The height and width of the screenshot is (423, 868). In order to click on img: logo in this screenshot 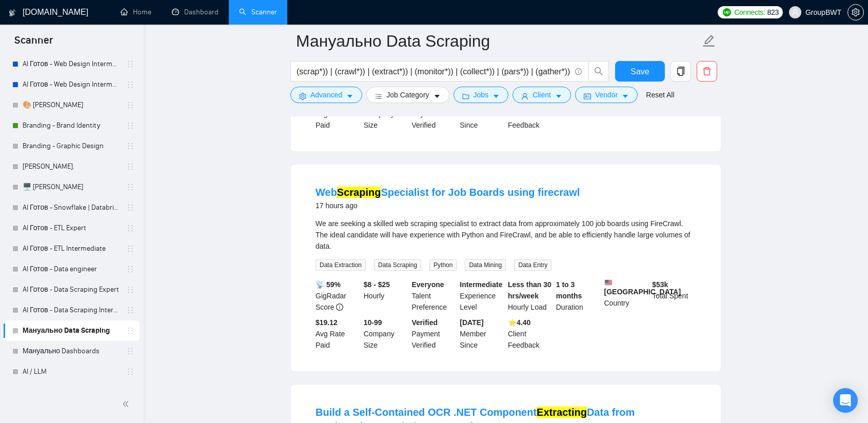, I will do `click(12, 13)`.